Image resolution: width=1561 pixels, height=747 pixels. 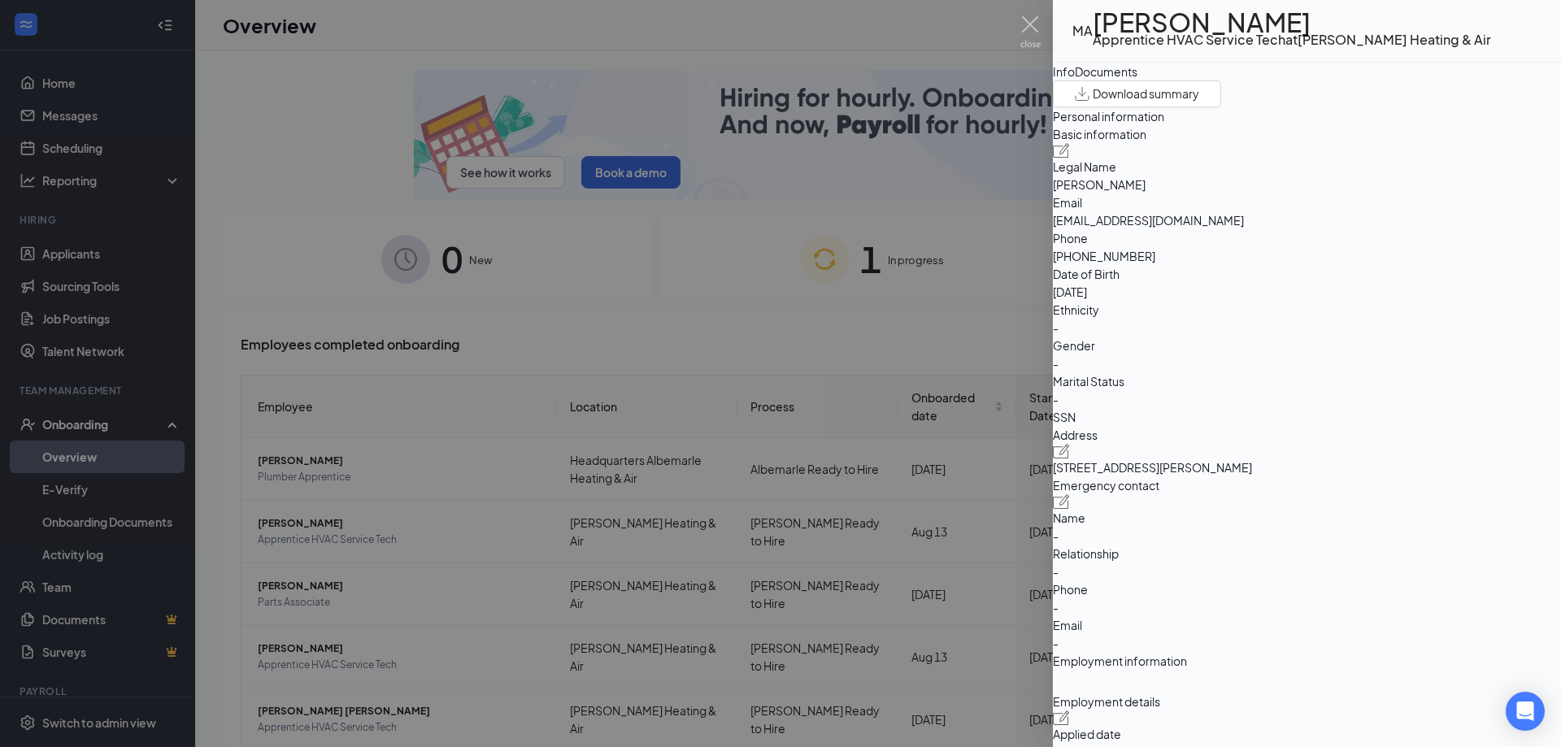 I want to click on span: Gender, so click(x=1307, y=346).